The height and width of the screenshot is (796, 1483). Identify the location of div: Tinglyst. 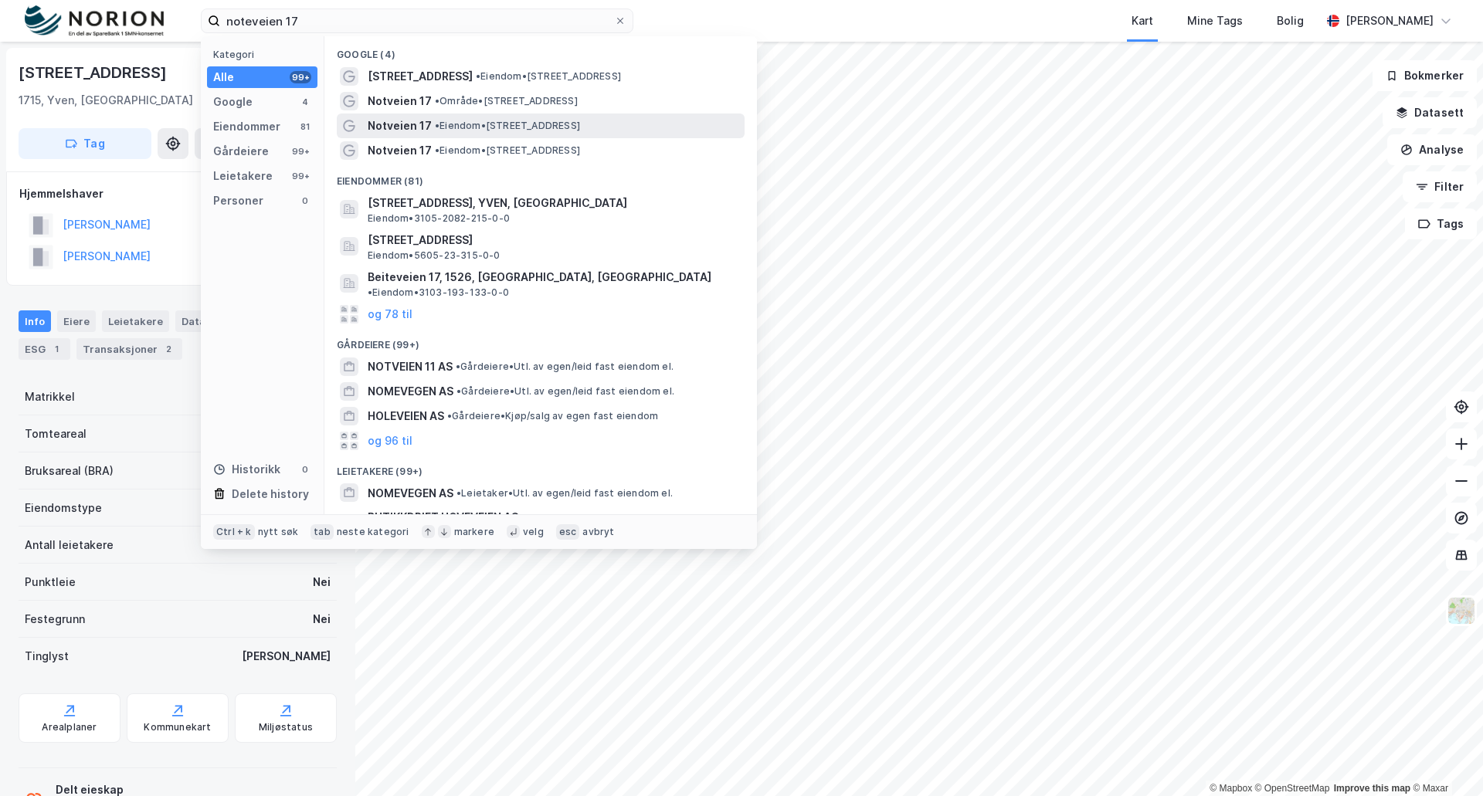
(46, 657).